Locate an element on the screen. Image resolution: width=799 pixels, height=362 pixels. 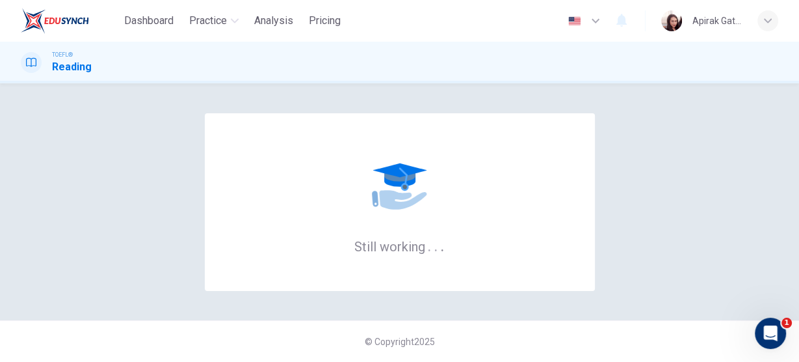
a: Analysis is located at coordinates (274, 21).